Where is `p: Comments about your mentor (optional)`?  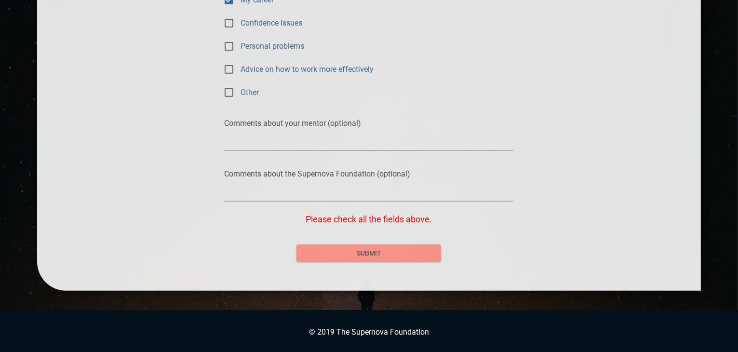
p: Comments about your mentor (optional) is located at coordinates (369, 123).